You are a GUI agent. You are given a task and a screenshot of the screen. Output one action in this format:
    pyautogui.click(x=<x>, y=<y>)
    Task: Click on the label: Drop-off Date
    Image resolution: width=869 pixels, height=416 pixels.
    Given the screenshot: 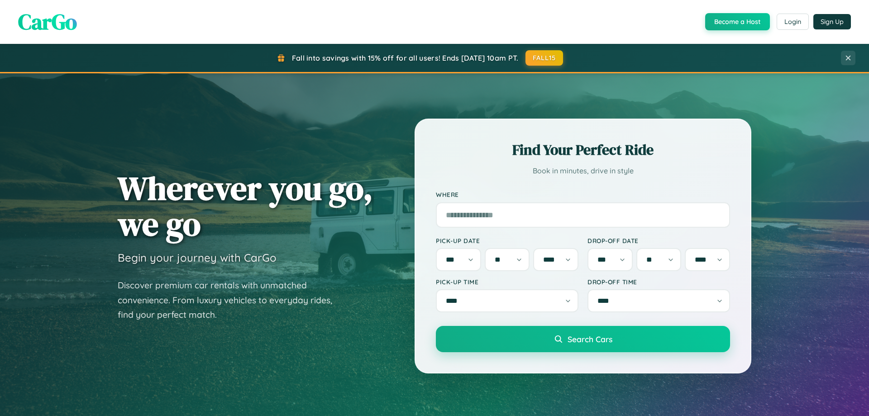 What is the action you would take?
    pyautogui.click(x=658, y=240)
    